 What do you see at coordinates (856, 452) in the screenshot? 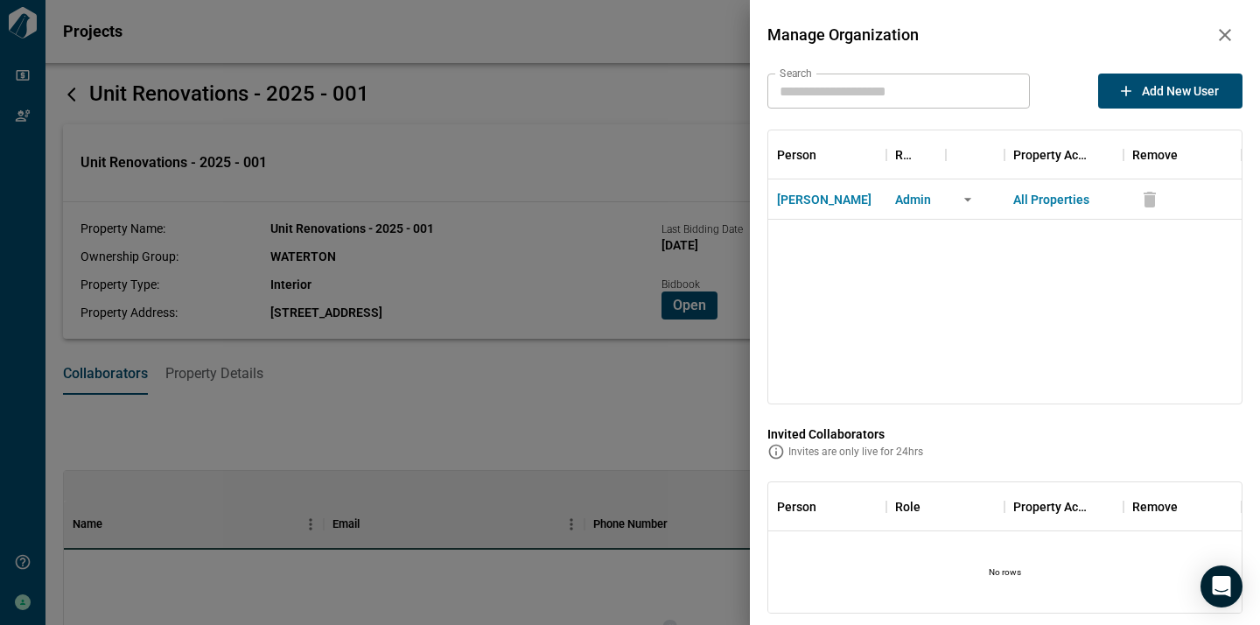
I see `span: Invites are only live for 24hrs` at bounding box center [856, 452].